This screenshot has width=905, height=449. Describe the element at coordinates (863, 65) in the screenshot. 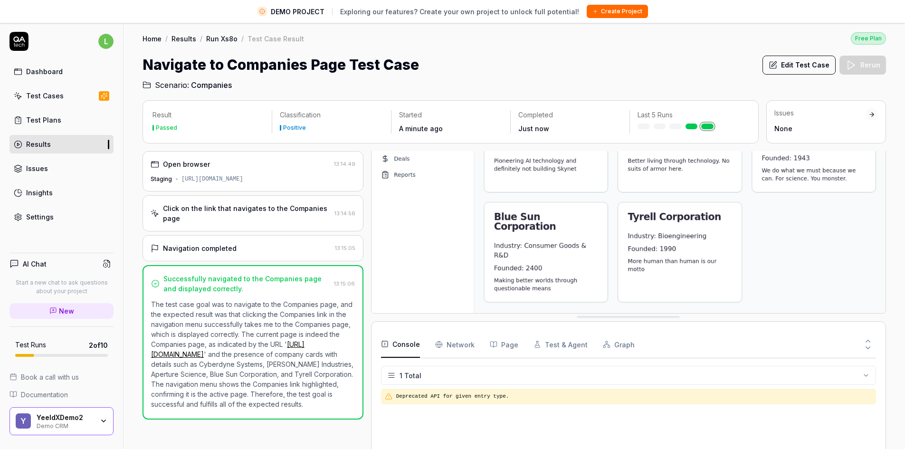

I see `button: Rerun` at that location.